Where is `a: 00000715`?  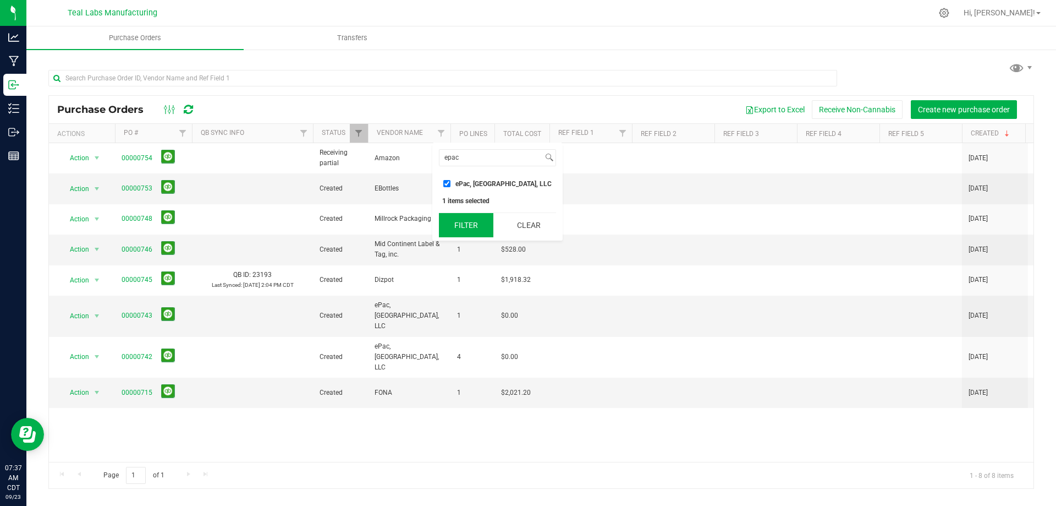
a: 00000715 is located at coordinates (137, 392).